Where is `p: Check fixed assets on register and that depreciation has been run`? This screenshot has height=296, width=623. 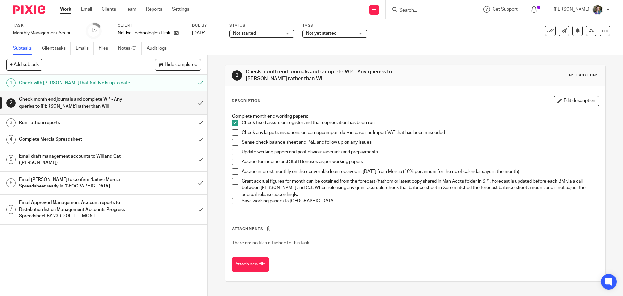 p: Check fixed assets on register and that depreciation has been run is located at coordinates (420, 123).